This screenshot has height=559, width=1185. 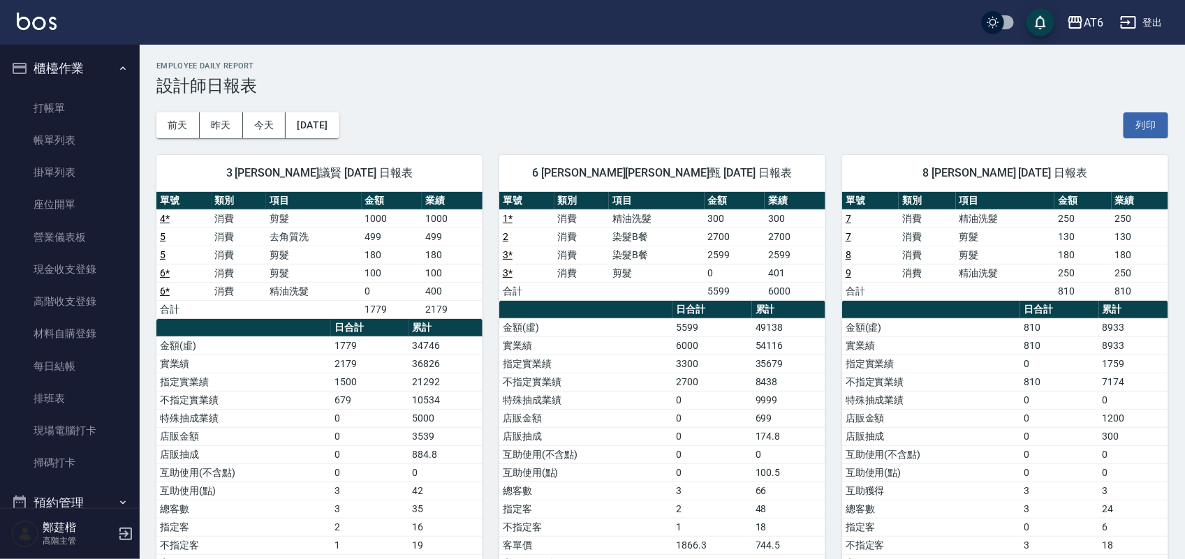 What do you see at coordinates (788, 473) in the screenshot?
I see `td: 100.5` at bounding box center [788, 473].